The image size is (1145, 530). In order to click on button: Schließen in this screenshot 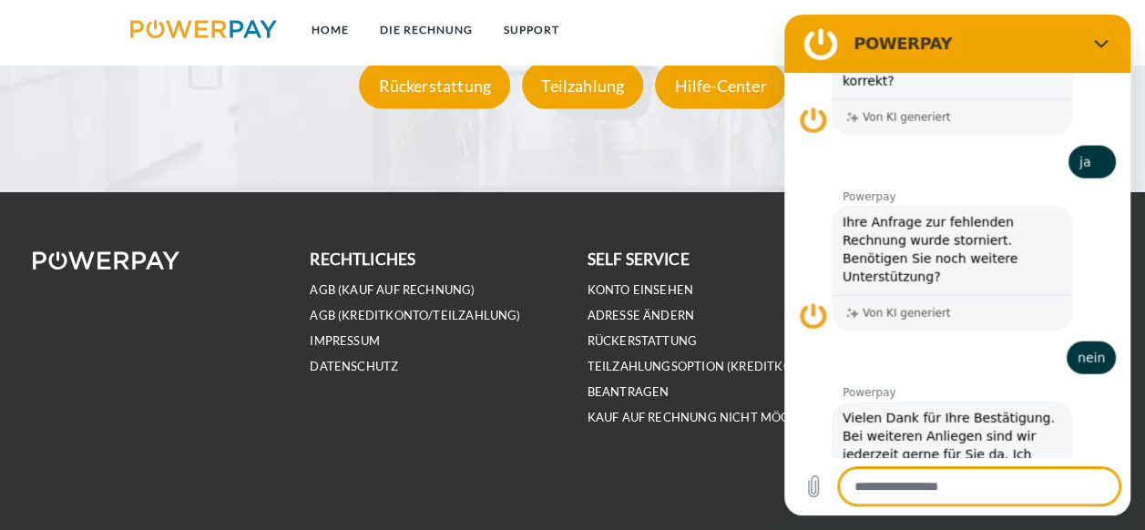, I will do `click(317, 29)`.